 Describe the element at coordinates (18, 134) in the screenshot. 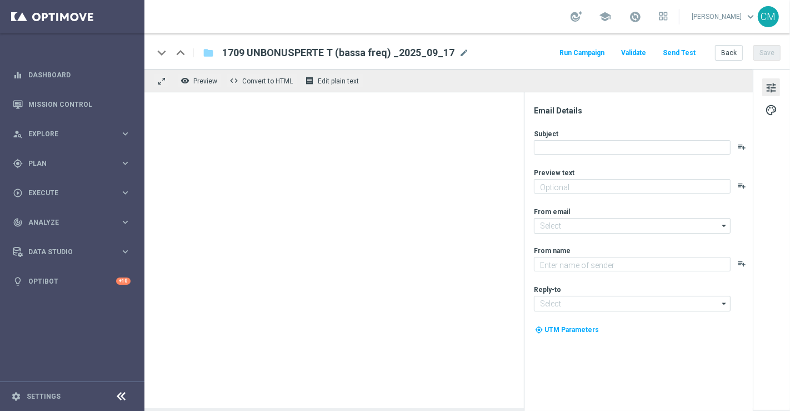

I see `i: person_search` at that location.